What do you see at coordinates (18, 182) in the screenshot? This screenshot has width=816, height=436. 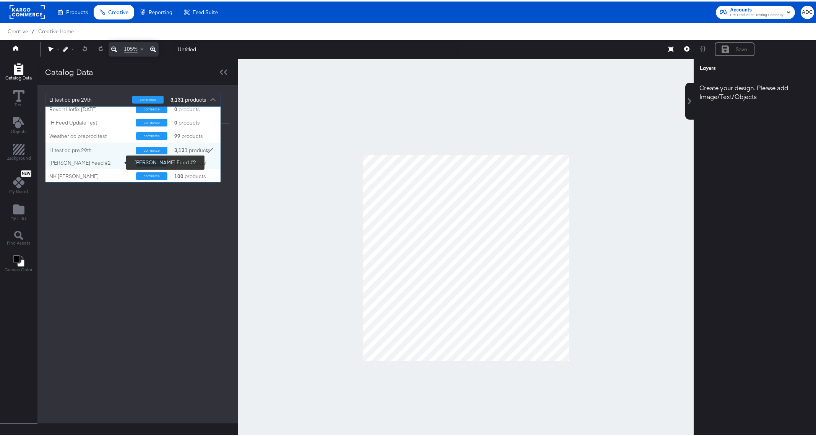 I see `button: NewMy Brand` at bounding box center [18, 182].